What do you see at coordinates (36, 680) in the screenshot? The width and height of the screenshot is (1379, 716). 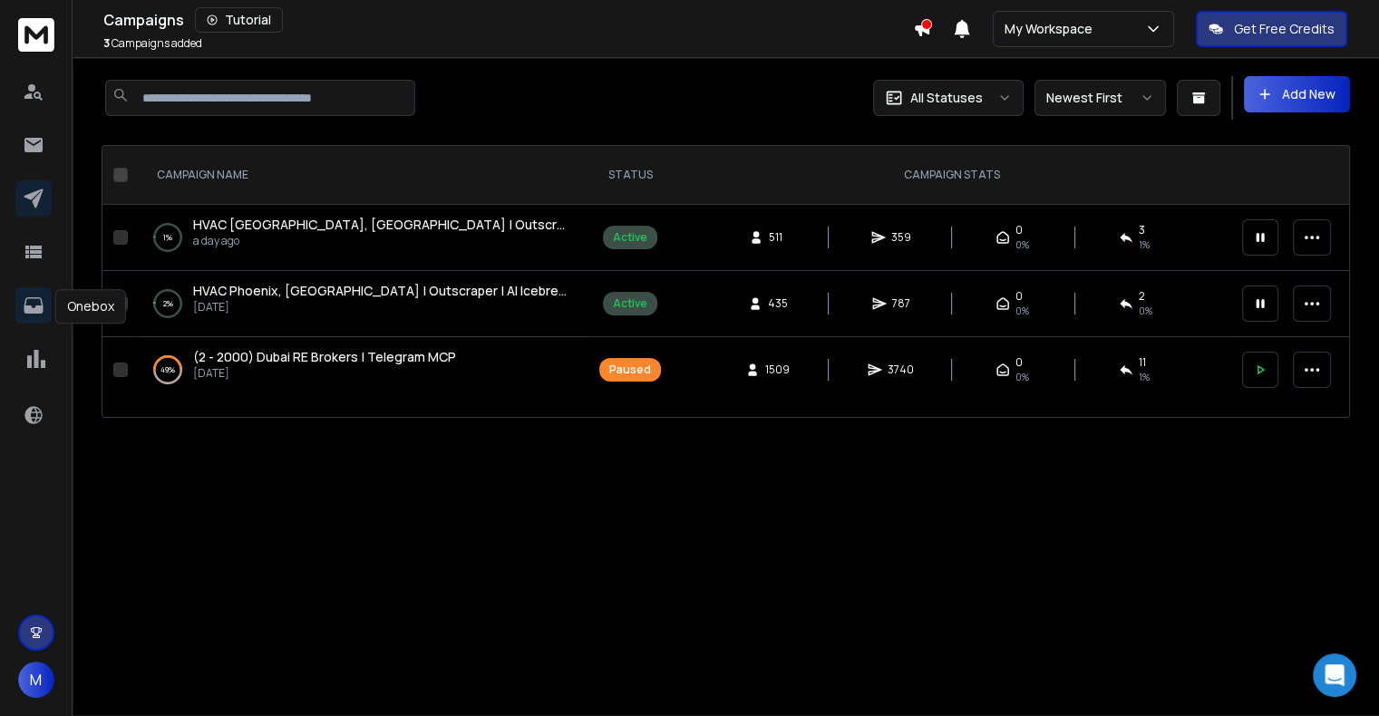 I see `button: M` at bounding box center [36, 680].